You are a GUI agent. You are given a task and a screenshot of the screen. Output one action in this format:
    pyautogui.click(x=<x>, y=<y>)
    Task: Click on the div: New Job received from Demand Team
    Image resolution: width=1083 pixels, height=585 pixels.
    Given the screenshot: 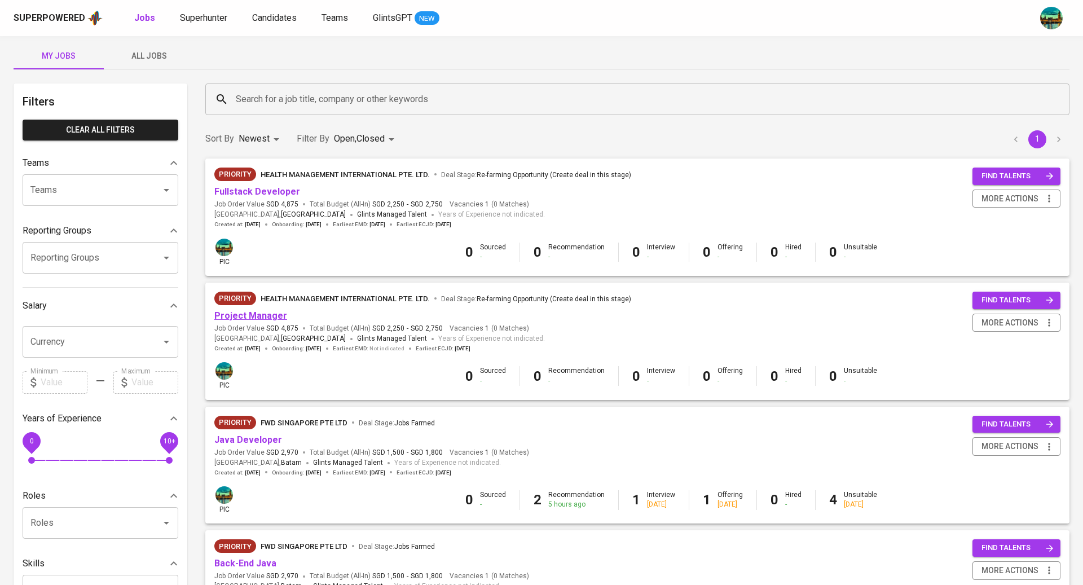 What is the action you would take?
    pyautogui.click(x=235, y=546)
    